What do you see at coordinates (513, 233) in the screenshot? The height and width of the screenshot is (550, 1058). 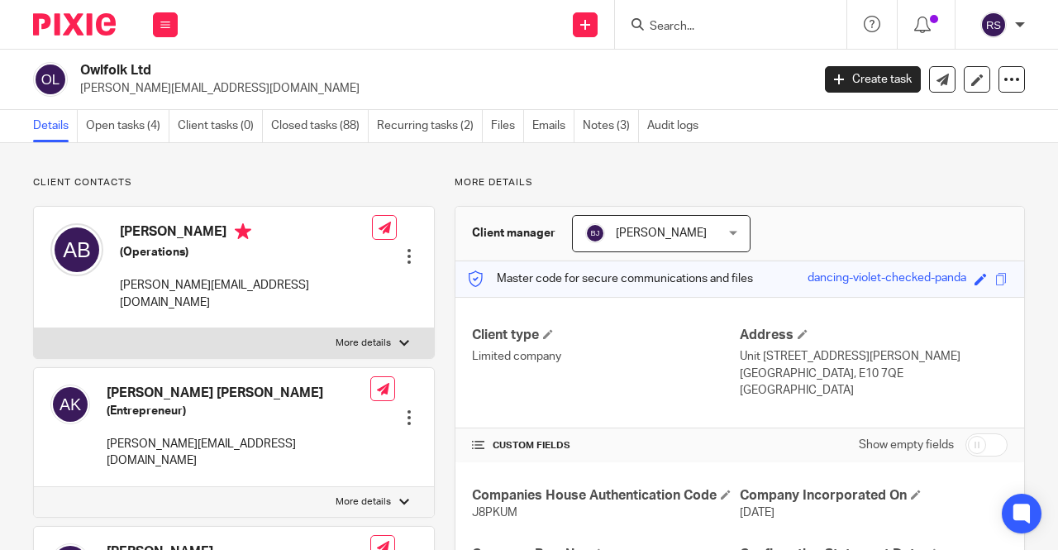 I see `h3: Client manager` at bounding box center [513, 233].